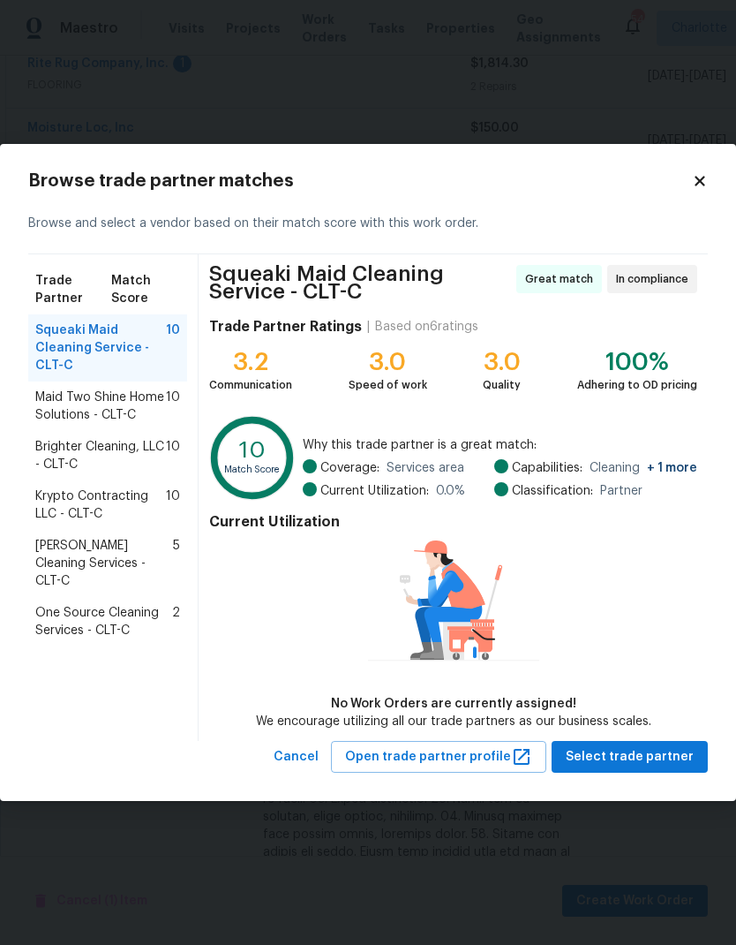  What do you see at coordinates (360, 181) in the screenshot?
I see `h2: Browse trade partner matches` at bounding box center [360, 181].